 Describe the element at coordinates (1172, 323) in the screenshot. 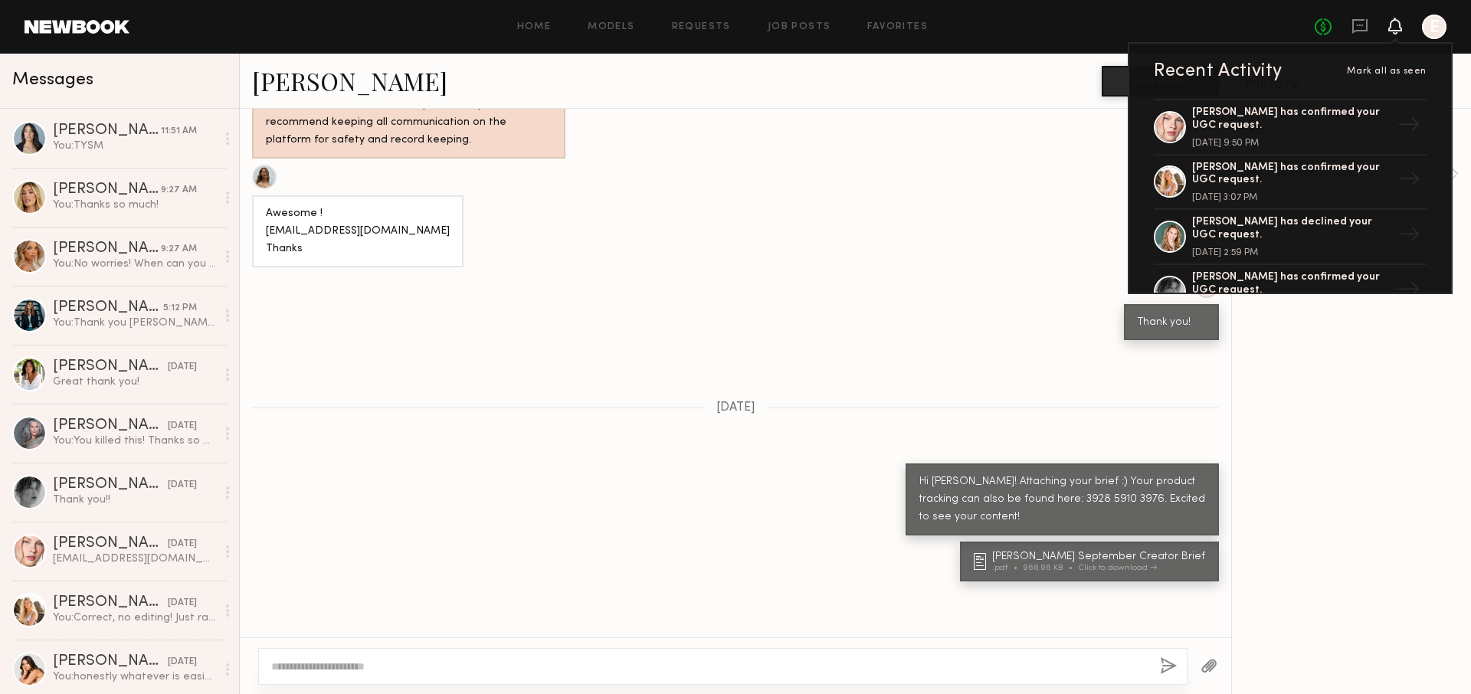

I see `div: Thank you!` at that location.